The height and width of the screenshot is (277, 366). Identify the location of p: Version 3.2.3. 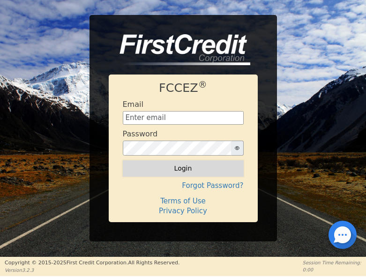
(92, 270).